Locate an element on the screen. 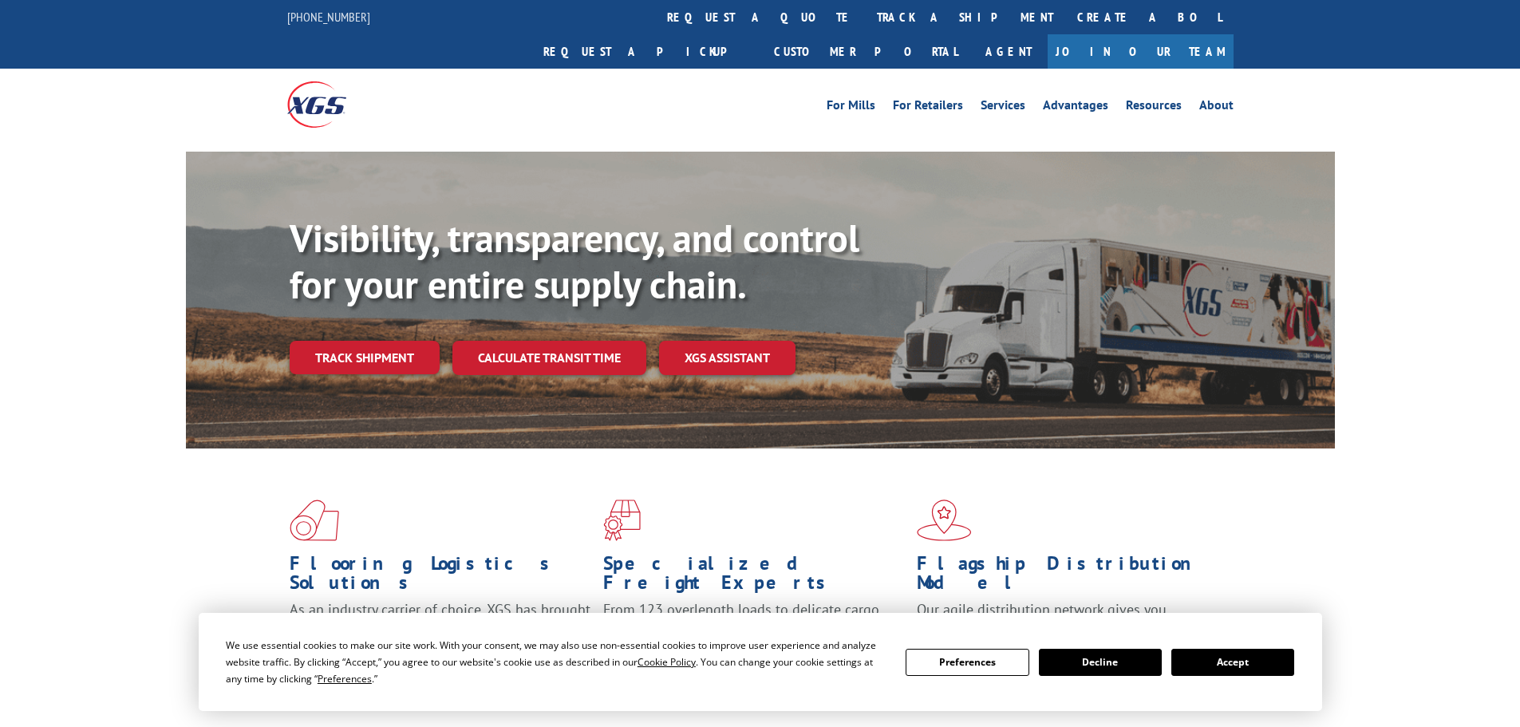 The width and height of the screenshot is (1520, 727). a: Calculate transit time is located at coordinates (549, 357).